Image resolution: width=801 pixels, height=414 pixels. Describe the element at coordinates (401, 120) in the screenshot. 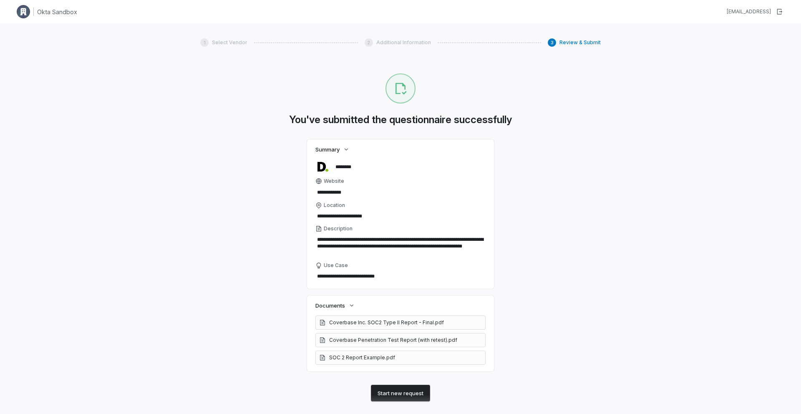

I see `h1: You've submitted the questionnaire successfully` at that location.